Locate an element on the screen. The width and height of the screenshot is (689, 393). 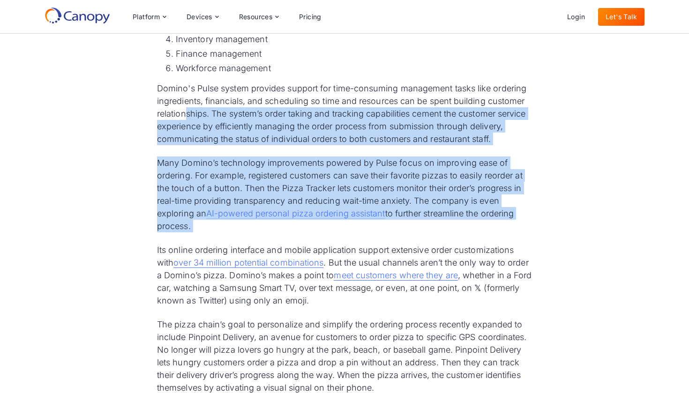
a: Pricing is located at coordinates (310, 17).